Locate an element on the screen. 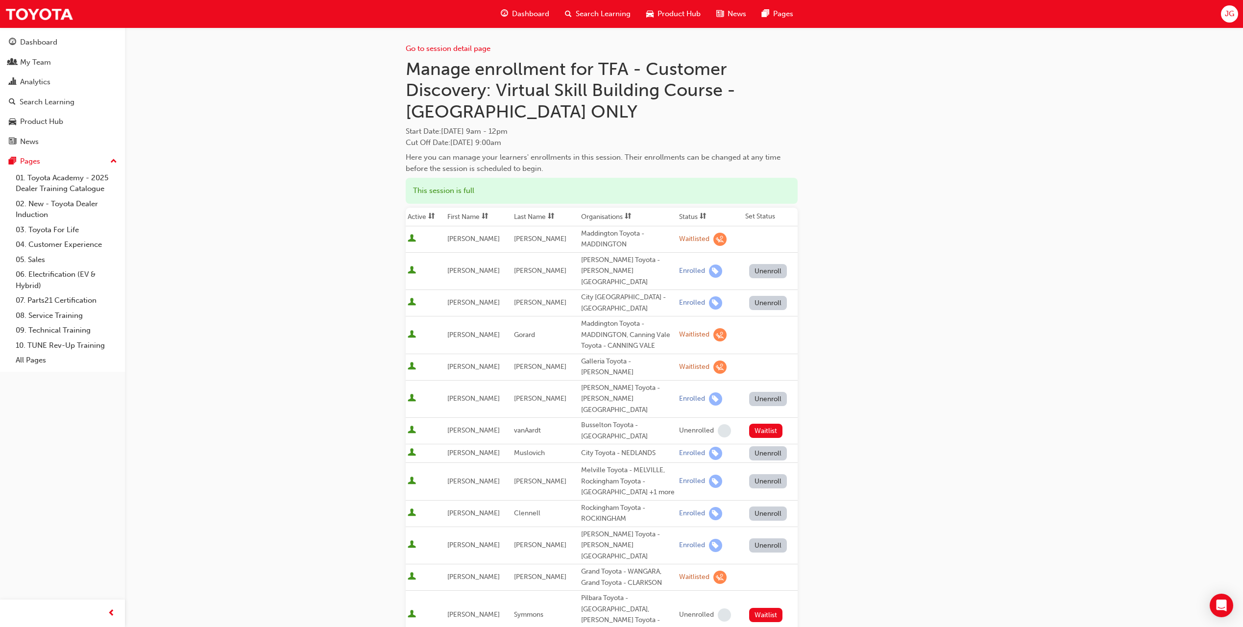 The height and width of the screenshot is (627, 1243). button: Waitlist is located at coordinates (766, 431).